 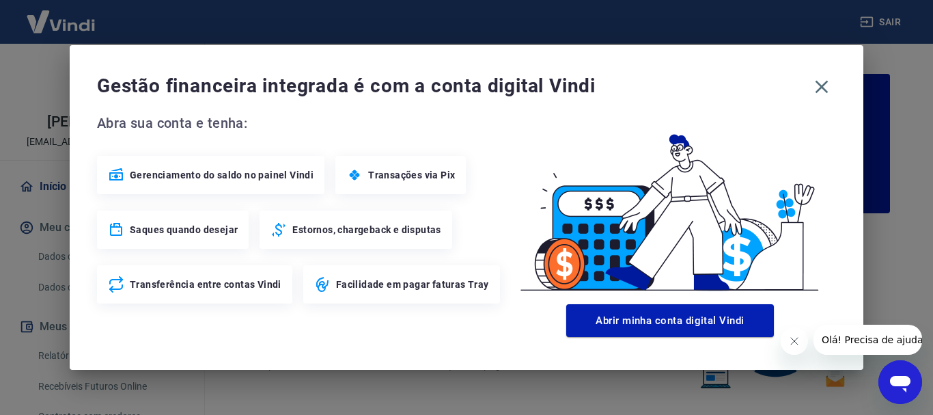 I want to click on span: Gestão financeira integrada é com a conta digital Vindi, so click(x=452, y=86).